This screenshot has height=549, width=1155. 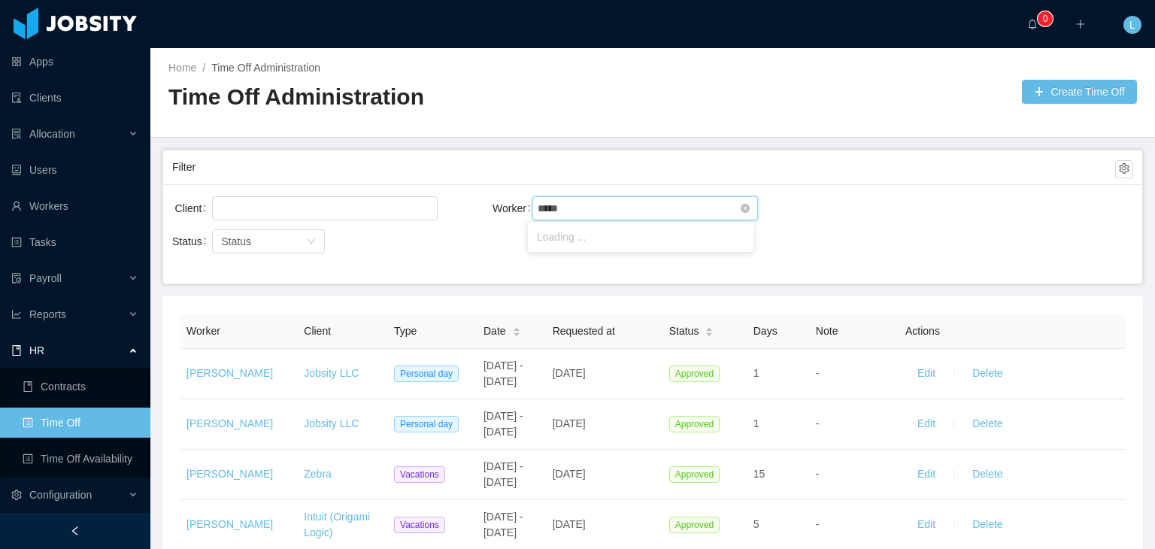 I want to click on input: Worker, so click(x=549, y=208).